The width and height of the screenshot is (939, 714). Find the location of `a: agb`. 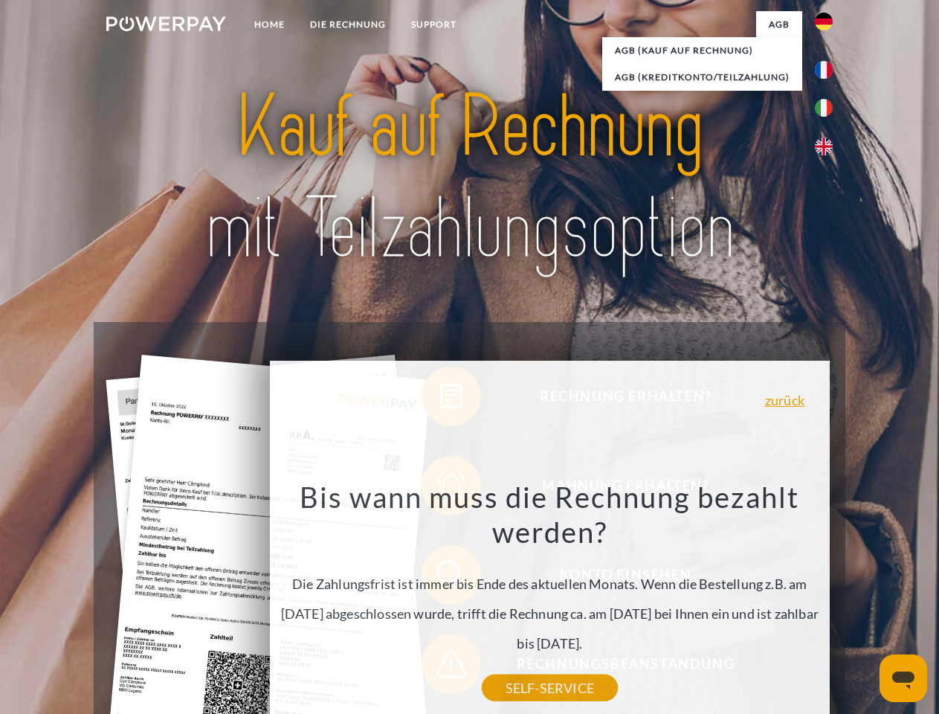

a: agb is located at coordinates (779, 25).